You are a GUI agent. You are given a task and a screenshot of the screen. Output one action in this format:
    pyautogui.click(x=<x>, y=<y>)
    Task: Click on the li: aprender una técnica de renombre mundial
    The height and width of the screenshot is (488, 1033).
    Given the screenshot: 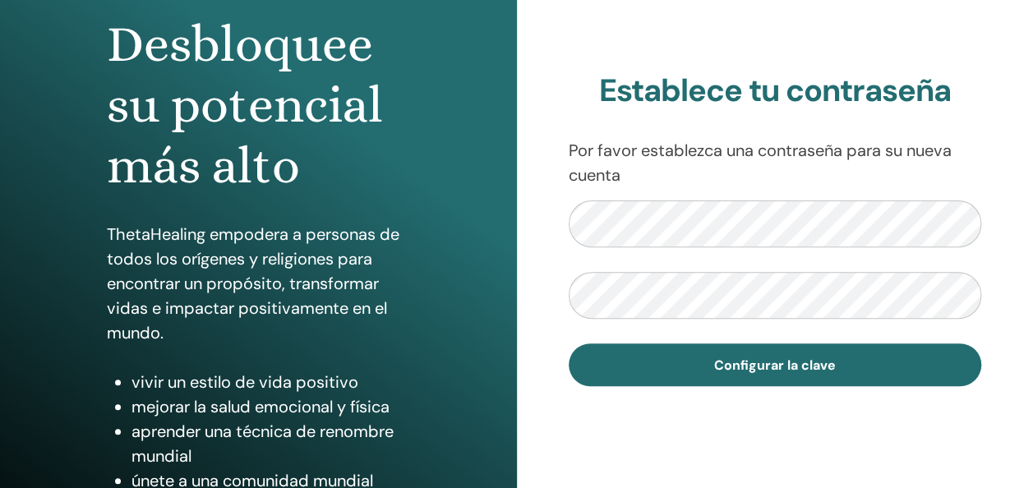 What is the action you would take?
    pyautogui.click(x=270, y=444)
    